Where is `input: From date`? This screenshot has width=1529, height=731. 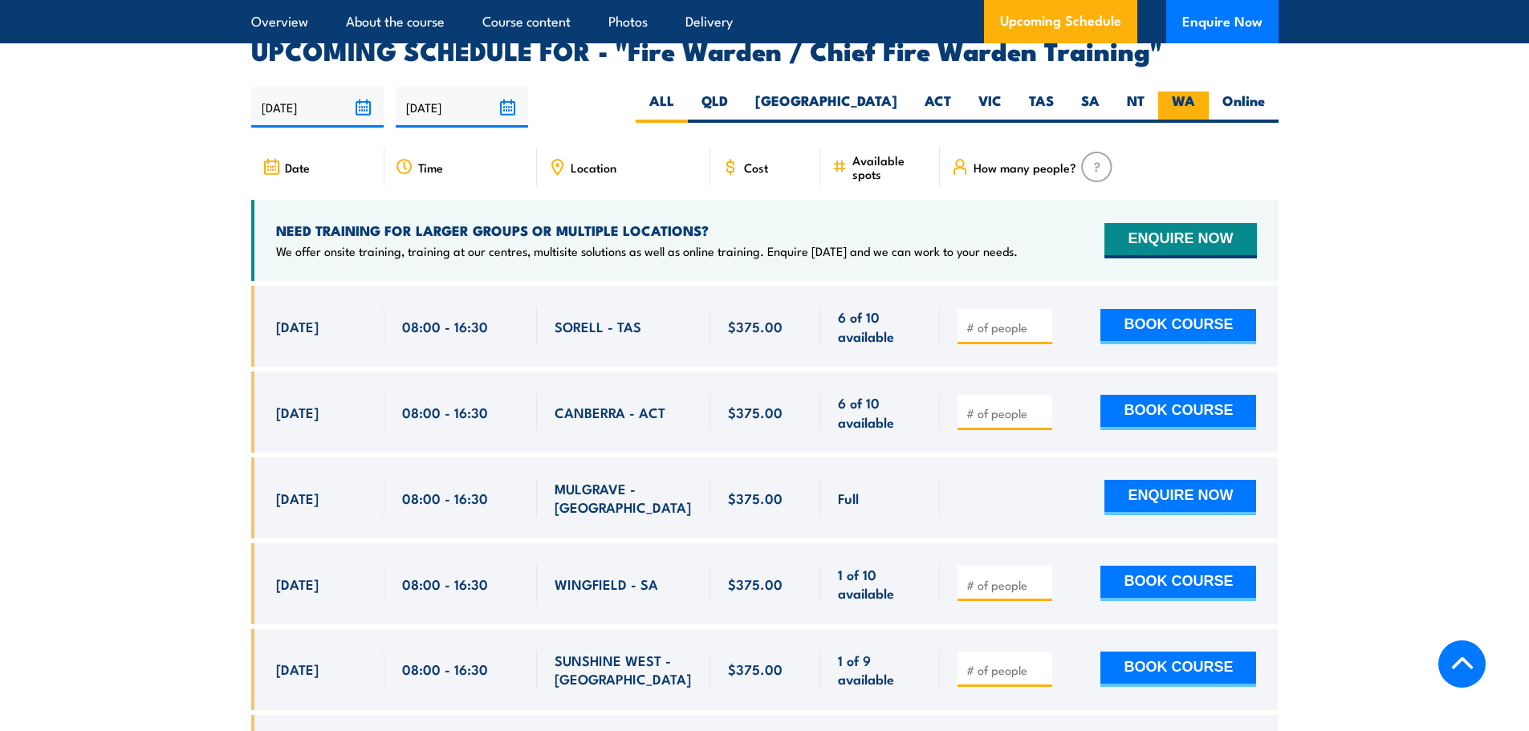 input: From date is located at coordinates (317, 107).